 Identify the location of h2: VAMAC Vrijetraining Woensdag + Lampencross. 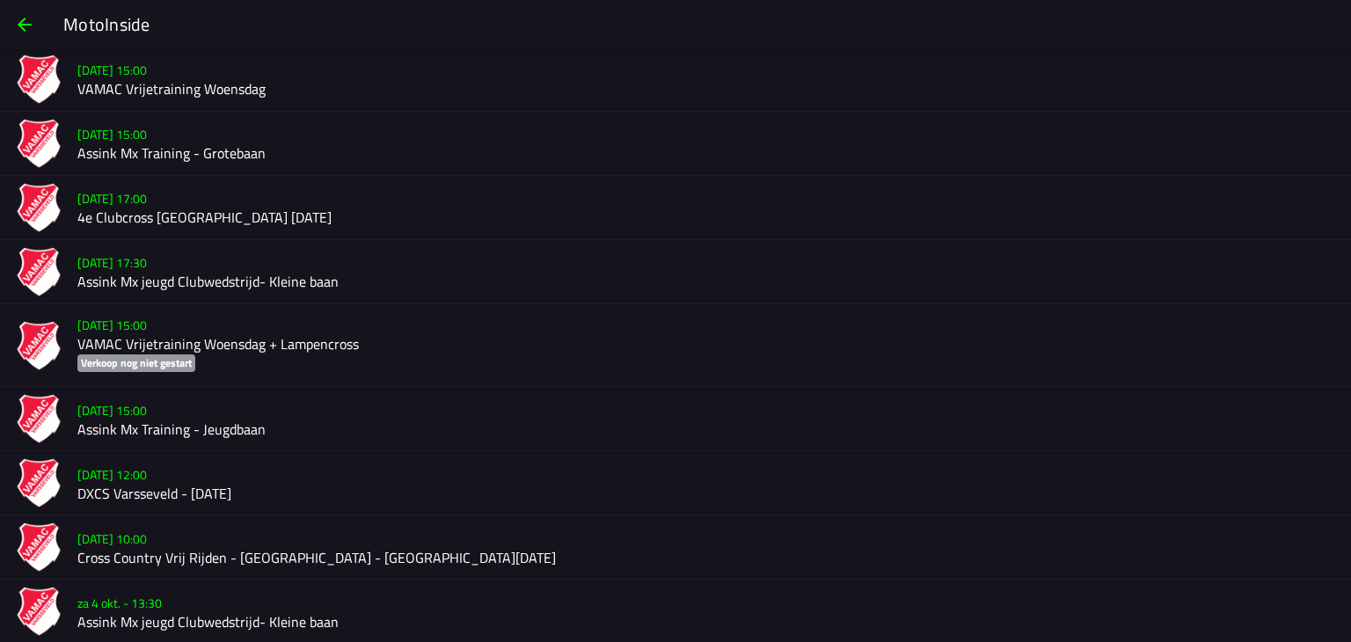
(707, 344).